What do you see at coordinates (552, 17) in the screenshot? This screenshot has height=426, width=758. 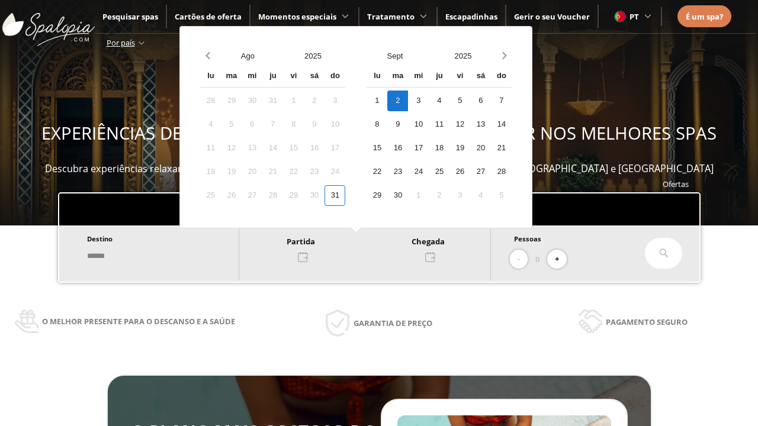 I see `span: Gerir o seu Voucher` at bounding box center [552, 17].